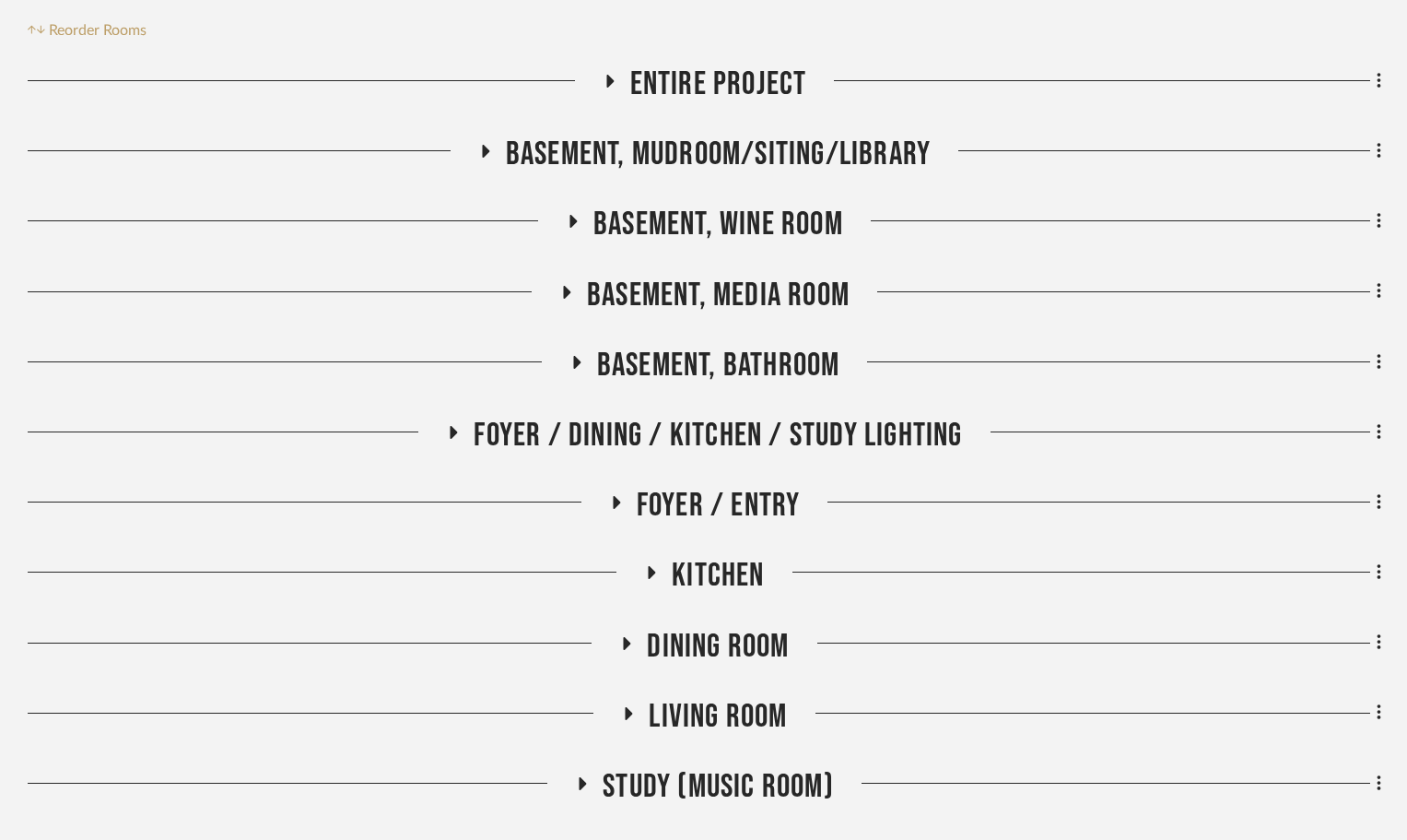 The image size is (1407, 840). I want to click on span: Basement, Bathroom, so click(719, 364).